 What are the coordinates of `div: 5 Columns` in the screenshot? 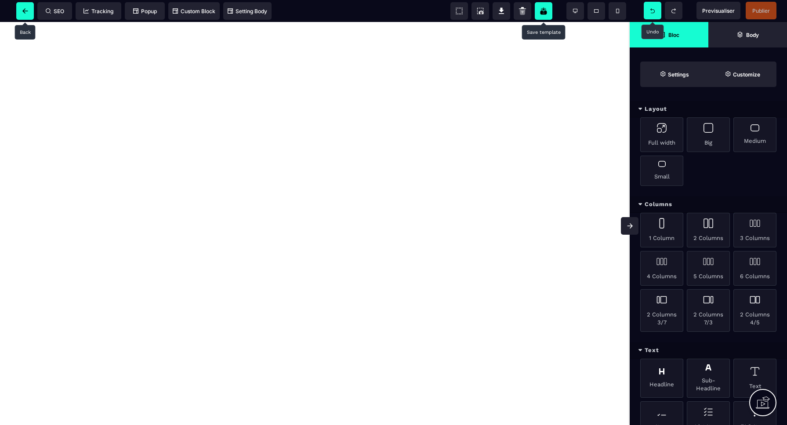 It's located at (708, 268).